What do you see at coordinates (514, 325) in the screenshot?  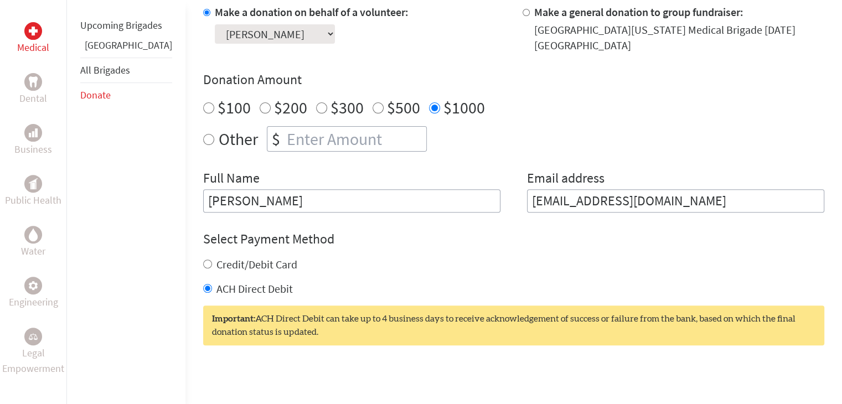 I see `div: ACH Direct Debit can take up to 4 business days to receive acknowledgement of success or failure ...` at bounding box center [514, 325].